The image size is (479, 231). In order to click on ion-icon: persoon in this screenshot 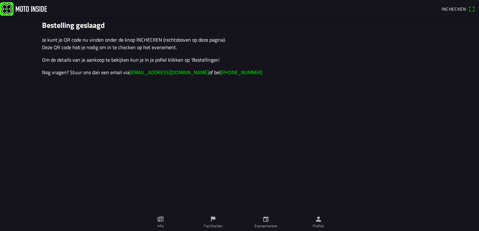, I will do `click(319, 219)`.